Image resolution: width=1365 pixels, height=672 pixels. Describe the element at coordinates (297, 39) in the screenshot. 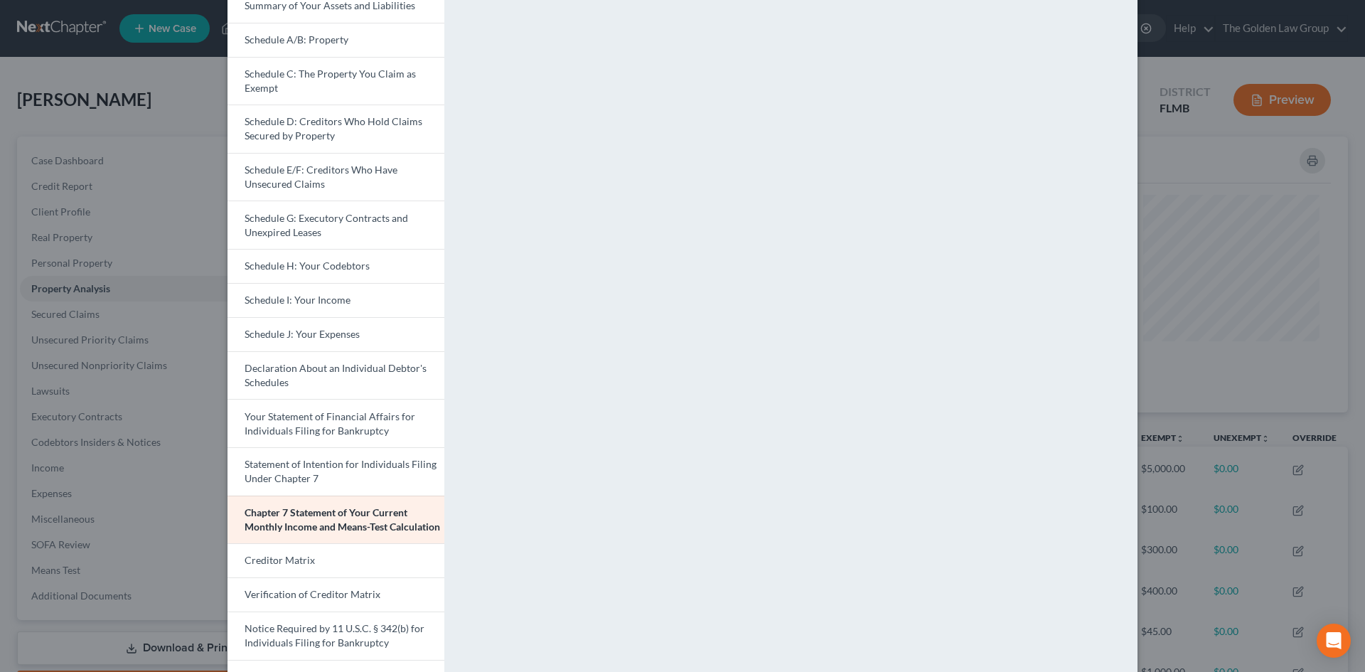

I see `span: Schedule A/B: Property` at that location.